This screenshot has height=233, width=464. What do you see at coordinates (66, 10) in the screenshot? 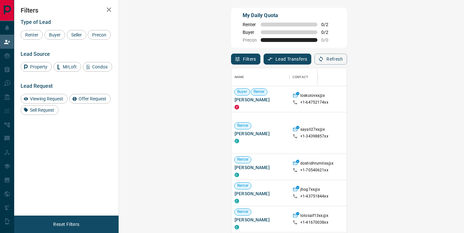
I see `h2: Filters` at bounding box center [66, 10].